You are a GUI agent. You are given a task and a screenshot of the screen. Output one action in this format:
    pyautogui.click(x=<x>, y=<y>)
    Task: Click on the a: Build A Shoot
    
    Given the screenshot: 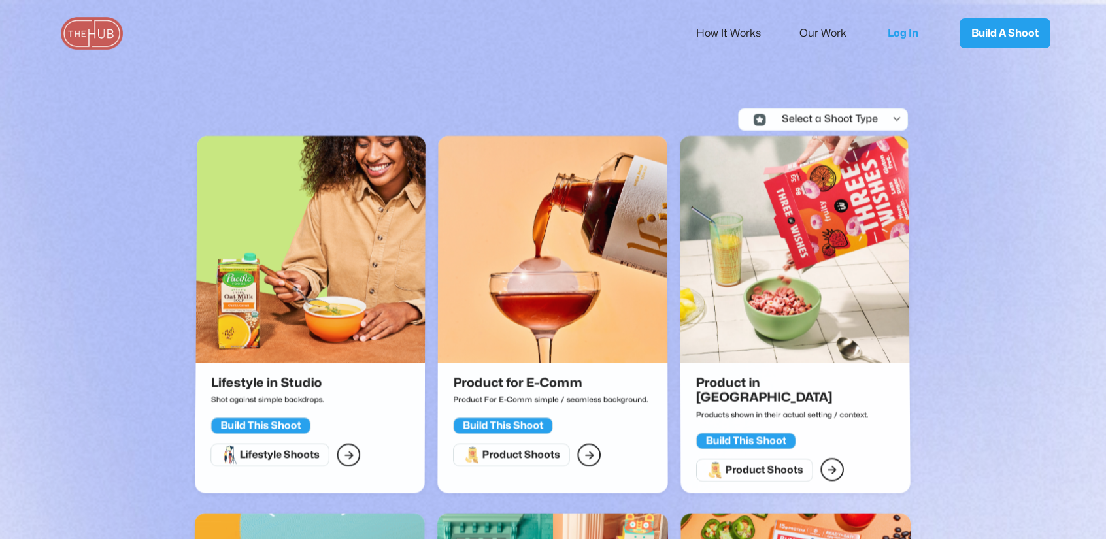 What is the action you would take?
    pyautogui.click(x=1005, y=33)
    